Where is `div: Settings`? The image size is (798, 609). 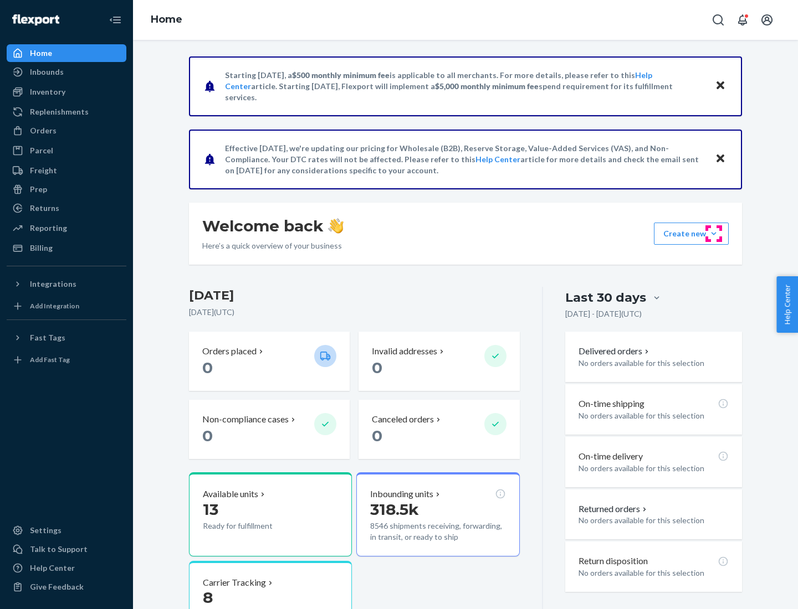
div: Settings is located at coordinates (45, 531).